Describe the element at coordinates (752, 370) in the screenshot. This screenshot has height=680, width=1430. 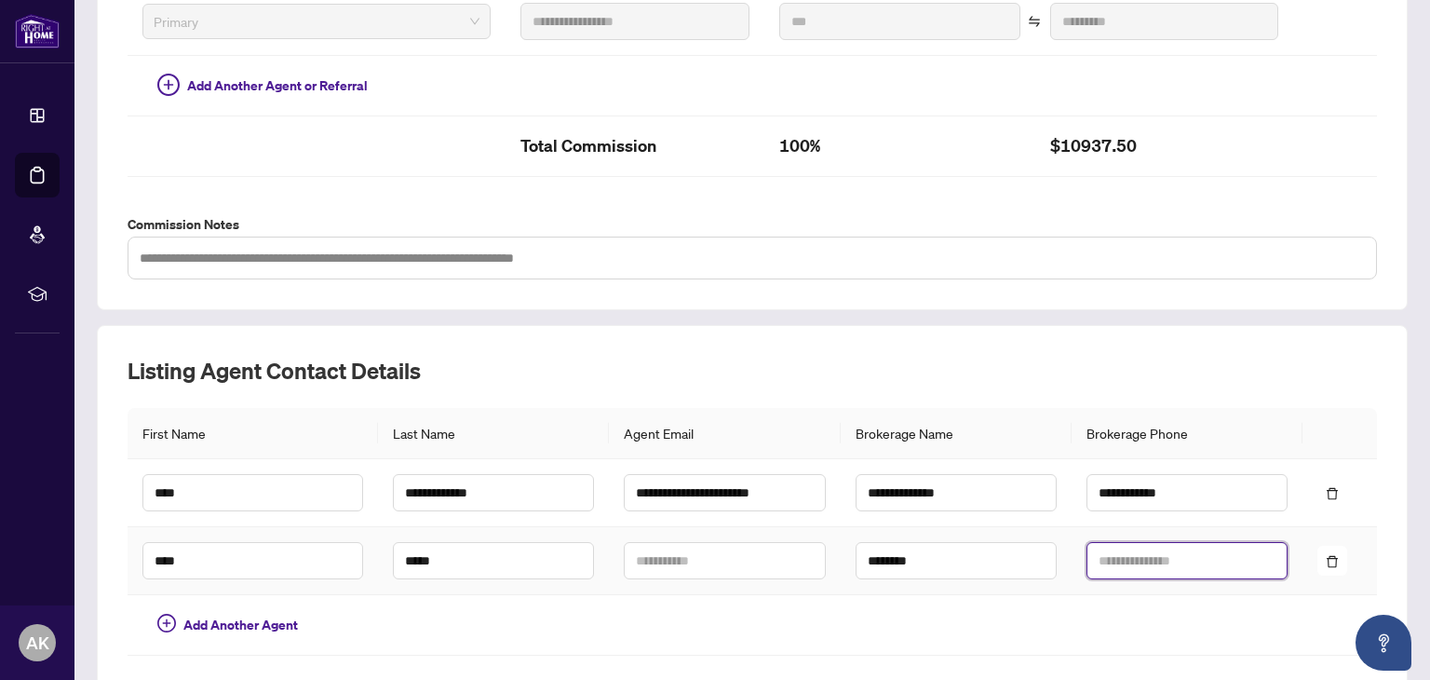
I see `h2: Listing Agent Contact Details` at that location.